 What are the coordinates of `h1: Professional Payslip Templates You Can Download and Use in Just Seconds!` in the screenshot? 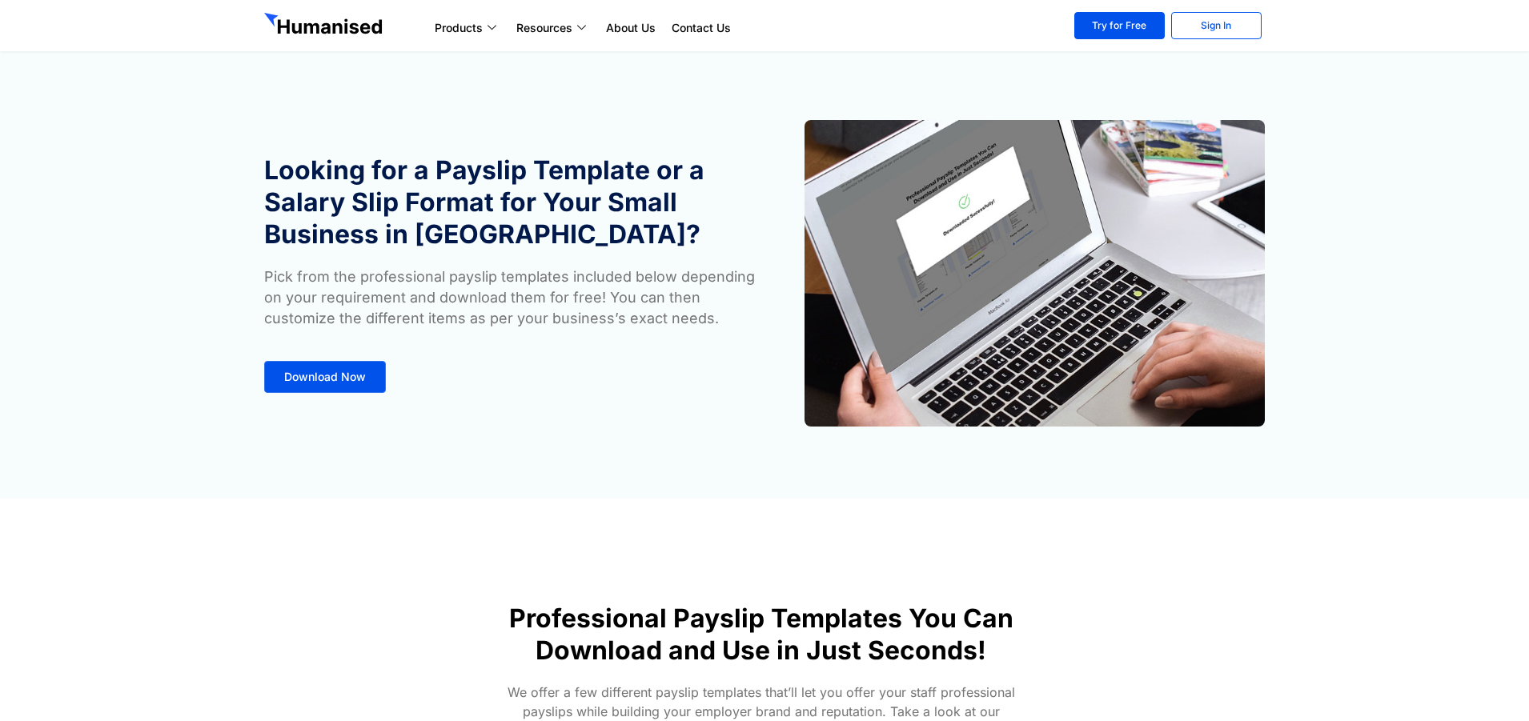 It's located at (761, 635).